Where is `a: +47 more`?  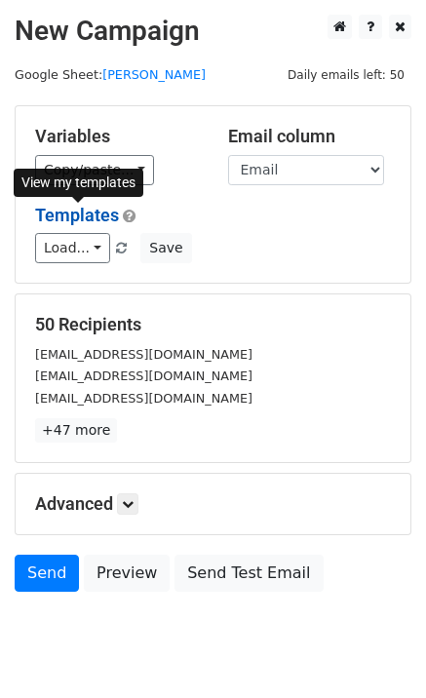
a: +47 more is located at coordinates (76, 430).